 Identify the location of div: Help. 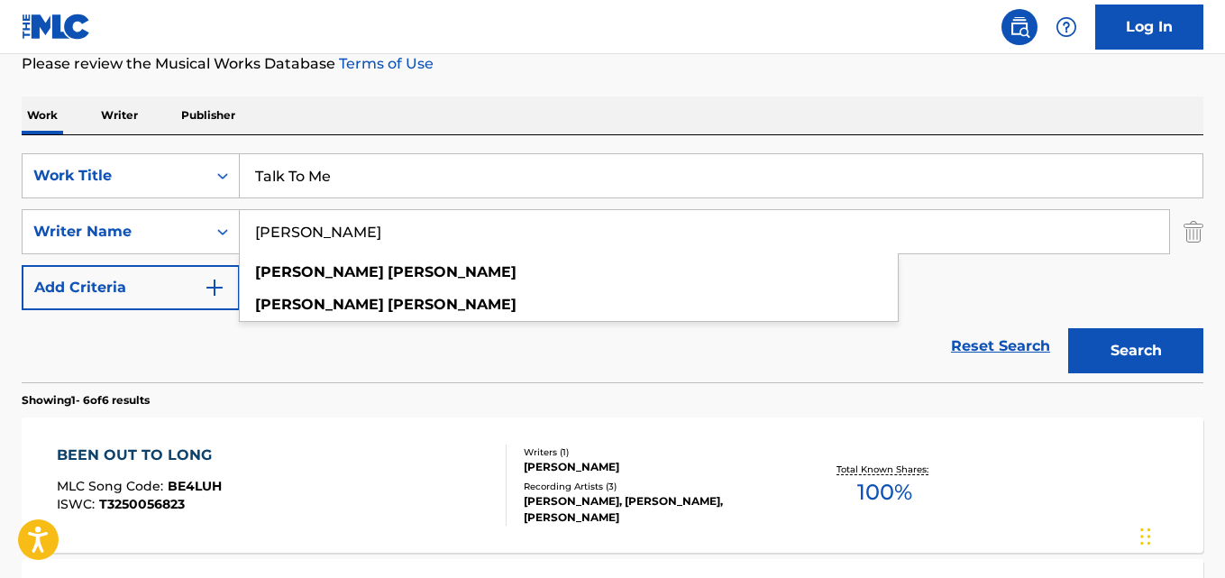
(1067, 27).